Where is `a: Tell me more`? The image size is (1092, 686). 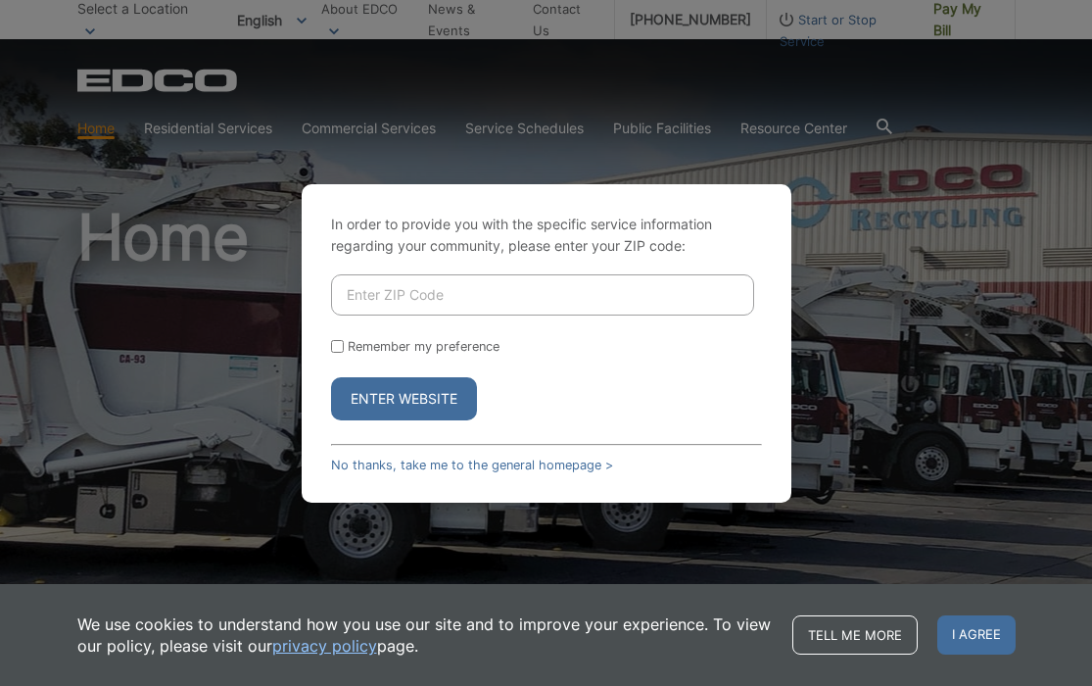 a: Tell me more is located at coordinates (855, 635).